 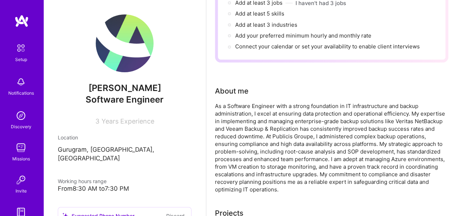 What do you see at coordinates (82, 181) in the screenshot?
I see `span: Working hours range` at bounding box center [82, 181].